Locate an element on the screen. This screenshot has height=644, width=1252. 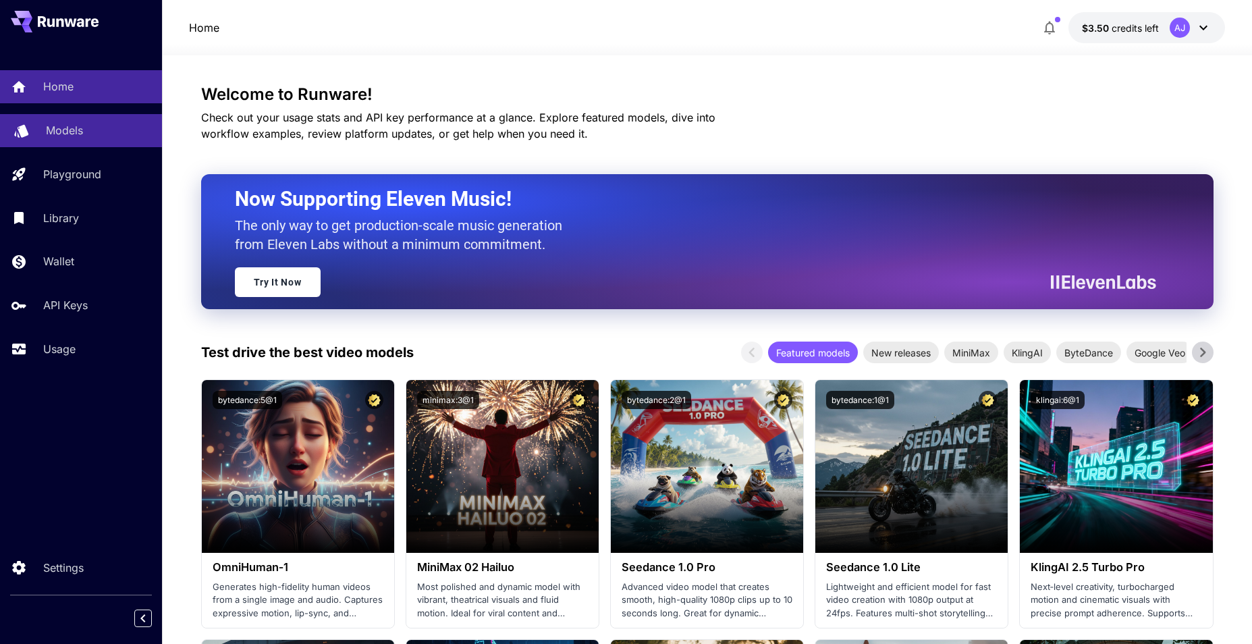
p: Lightweight and efficient model for fast video creation with 1080p output at 24fps. Features mult... is located at coordinates (911, 600).